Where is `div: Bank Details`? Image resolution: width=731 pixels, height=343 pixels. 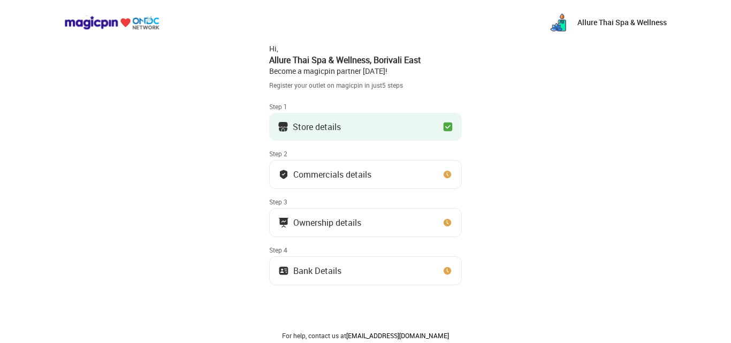 div: Bank Details is located at coordinates (317, 271).